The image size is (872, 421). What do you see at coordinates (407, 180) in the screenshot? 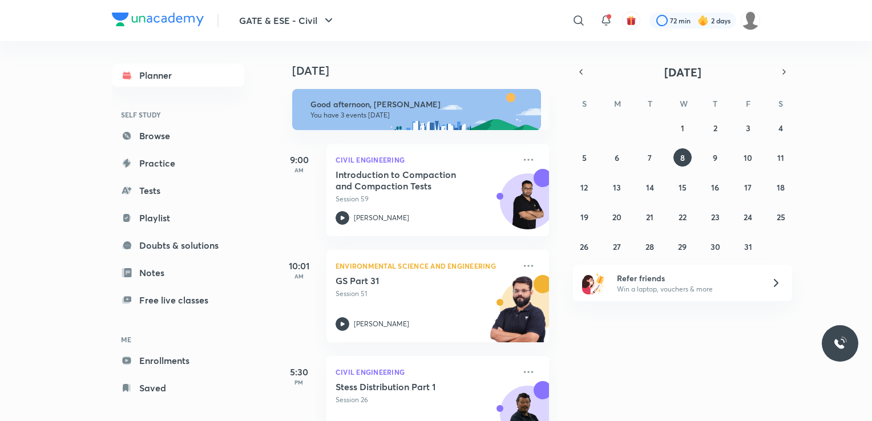
I see `h5: Introduction to Compaction and Compaction Tests` at bounding box center [407, 180].